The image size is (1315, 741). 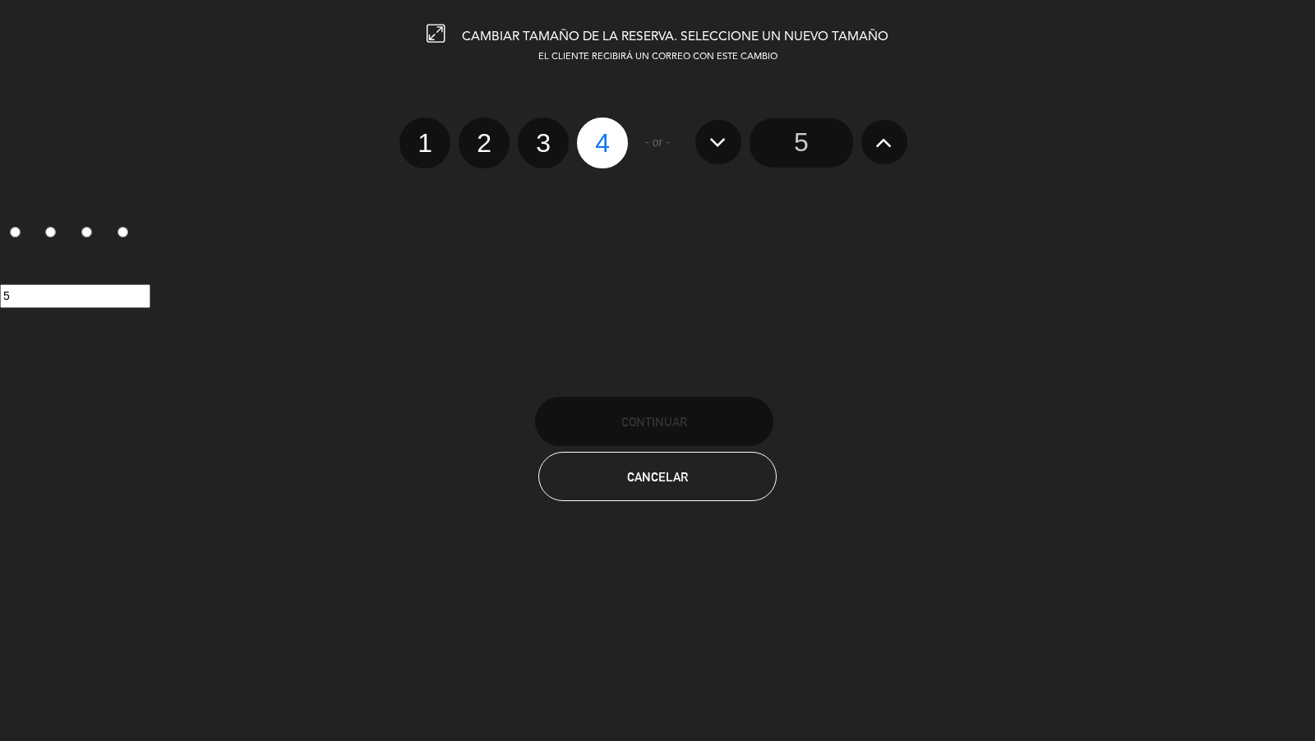 What do you see at coordinates (658, 57) in the screenshot?
I see `span: EL CLIENTE RECIBIRÁ UN CORREO CON ESTE CAMBIO` at bounding box center [658, 57].